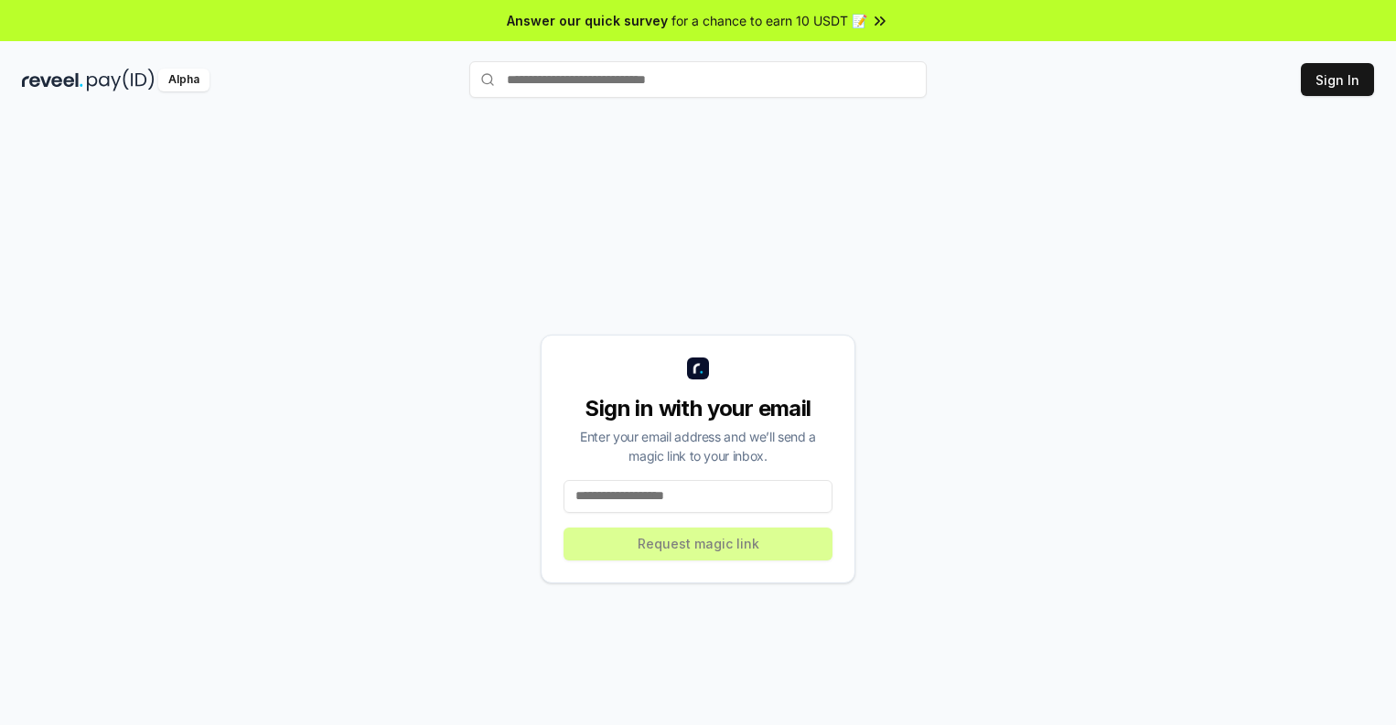 This screenshot has width=1396, height=725. I want to click on div: Enter your email address and we’ll send a magic link to your inbox., so click(698, 446).